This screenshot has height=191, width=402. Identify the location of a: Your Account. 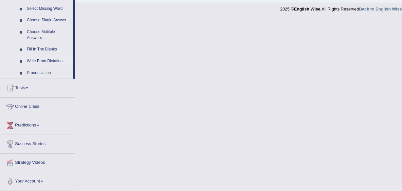
(38, 181).